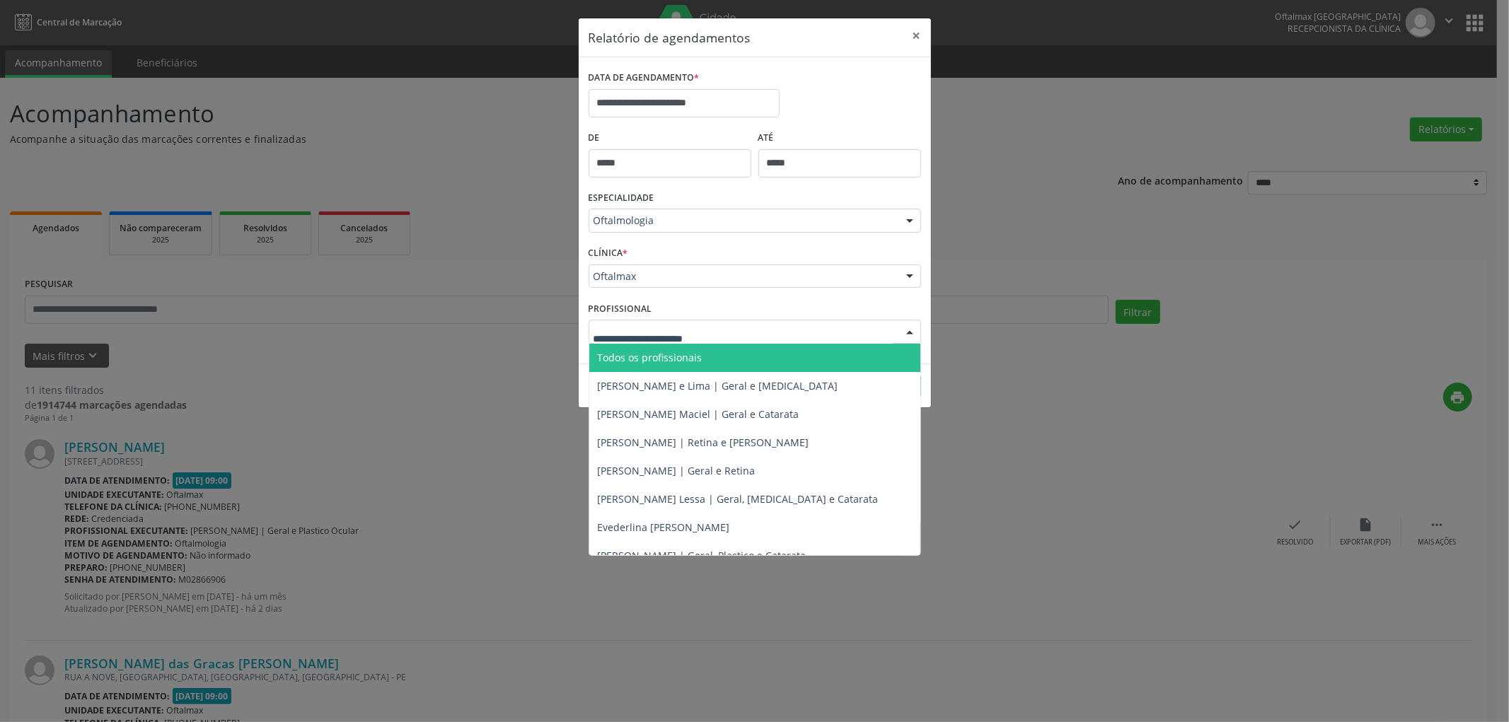  What do you see at coordinates (917, 35) in the screenshot?
I see `button: Close` at bounding box center [917, 35].